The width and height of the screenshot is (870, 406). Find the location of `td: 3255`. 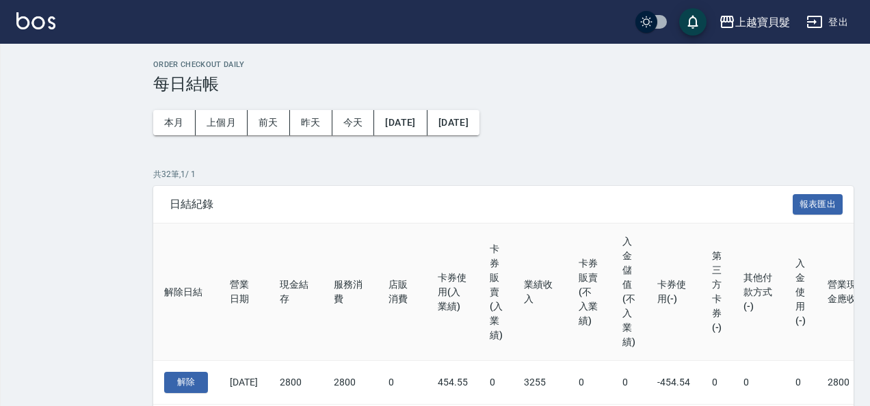

td: 3255 is located at coordinates (540, 383).